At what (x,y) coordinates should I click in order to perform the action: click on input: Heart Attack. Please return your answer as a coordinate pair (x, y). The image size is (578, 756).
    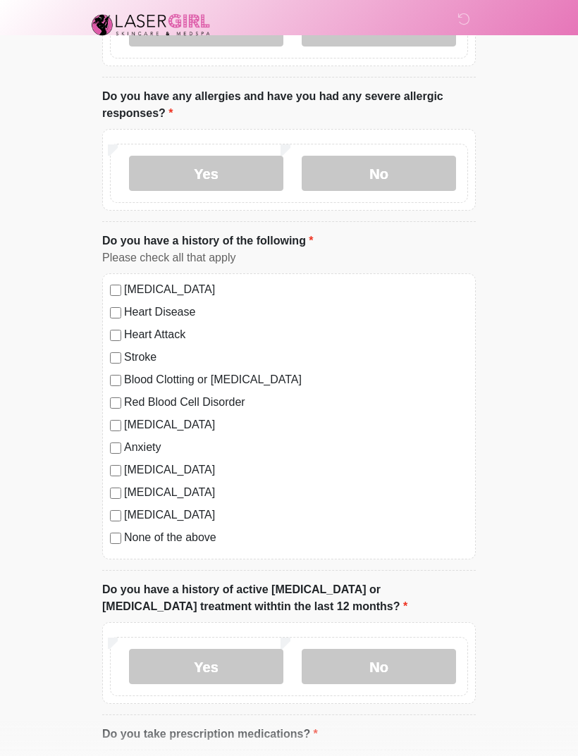
    Looking at the image, I should click on (116, 335).